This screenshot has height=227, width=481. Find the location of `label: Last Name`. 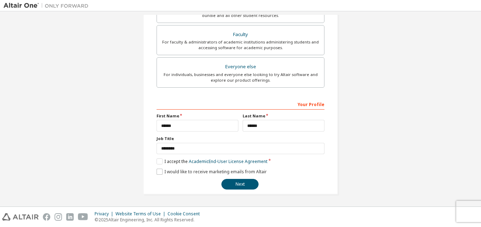

label: Last Name is located at coordinates (283, 116).